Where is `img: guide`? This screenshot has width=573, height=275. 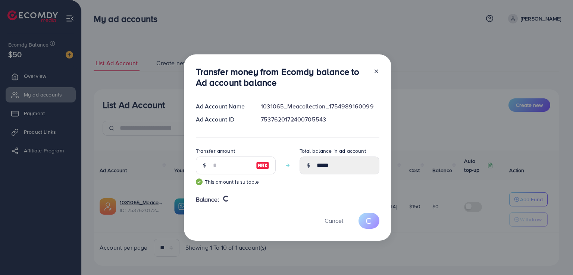
img: guide is located at coordinates (199, 182).